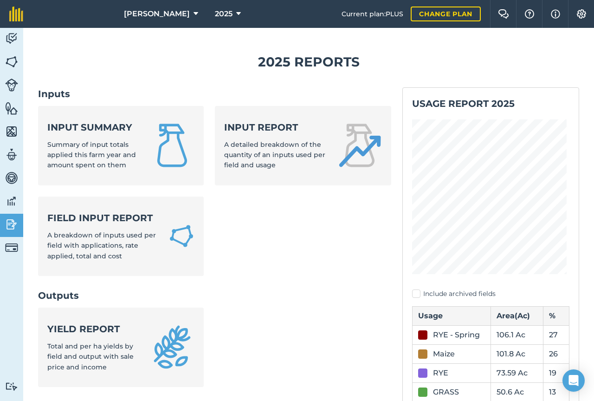  What do you see at coordinates (491, 293) in the screenshot?
I see `label: Include archived fields` at bounding box center [491, 293].